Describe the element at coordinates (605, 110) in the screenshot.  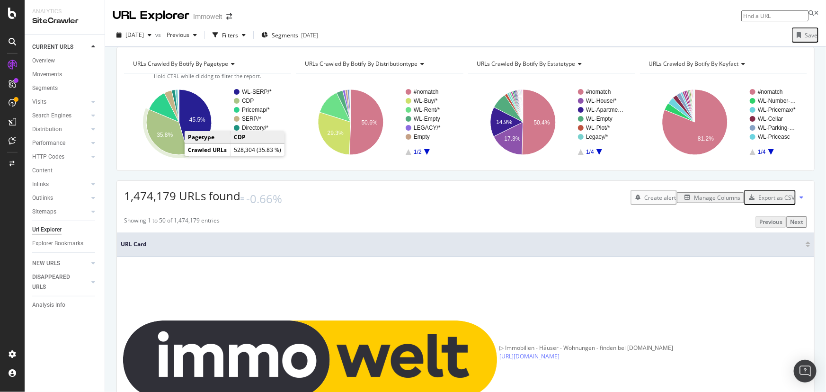
I see `text: WL-Apartme…` at that location.